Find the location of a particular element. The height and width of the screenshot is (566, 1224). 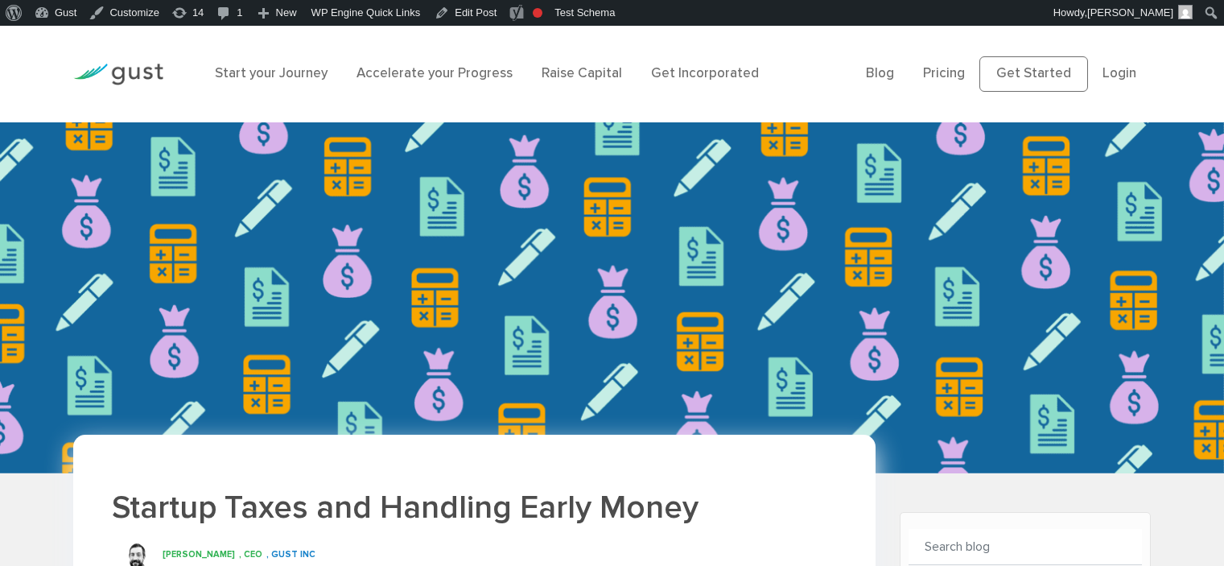

a: Get Incorporated is located at coordinates (705, 73).